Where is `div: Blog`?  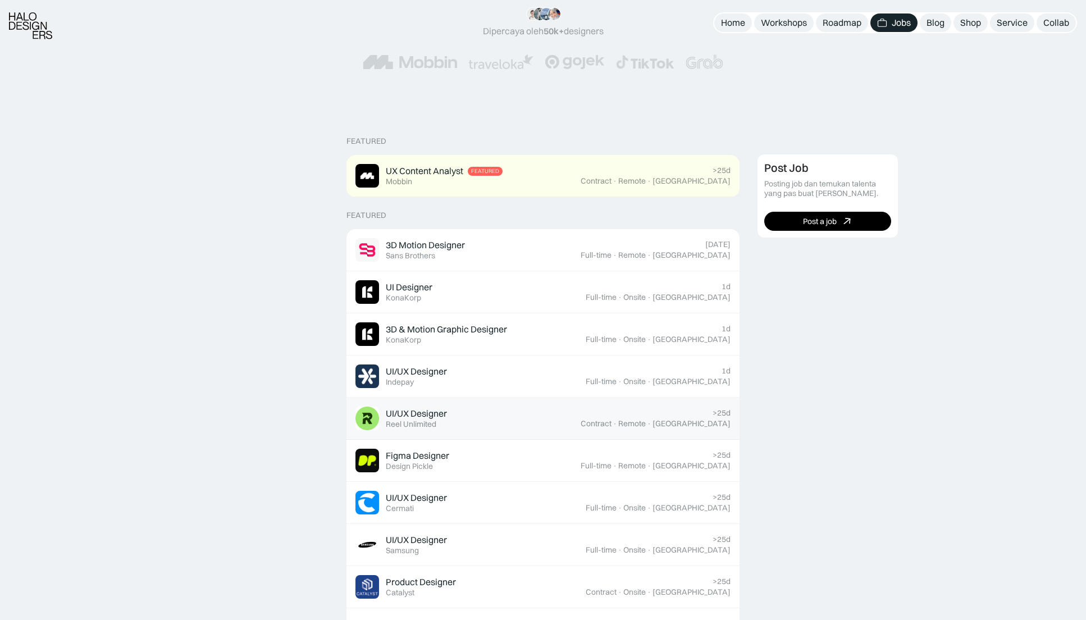
div: Blog is located at coordinates (935, 22).